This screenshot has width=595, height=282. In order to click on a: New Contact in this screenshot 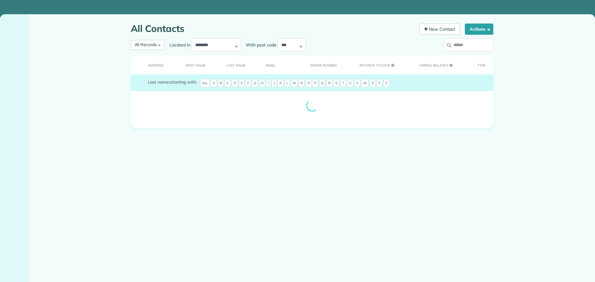, I will do `click(440, 29)`.